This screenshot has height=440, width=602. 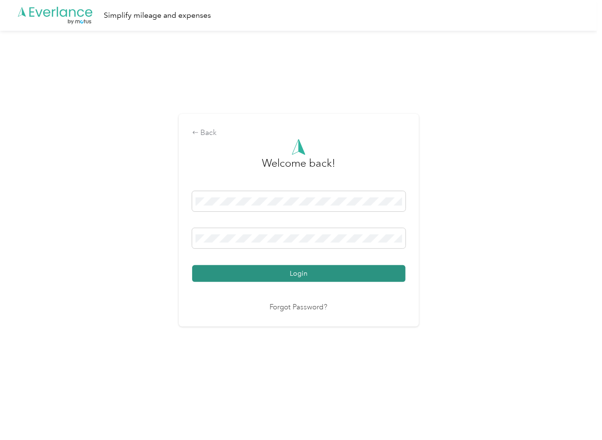 I want to click on a: Forgot Password?, so click(x=299, y=307).